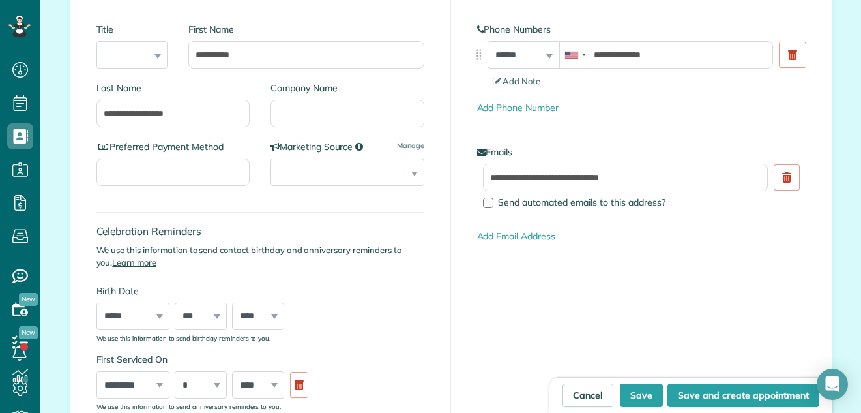 This screenshot has width=861, height=413. What do you see at coordinates (347, 88) in the screenshot?
I see `label: Company Name` at bounding box center [347, 88].